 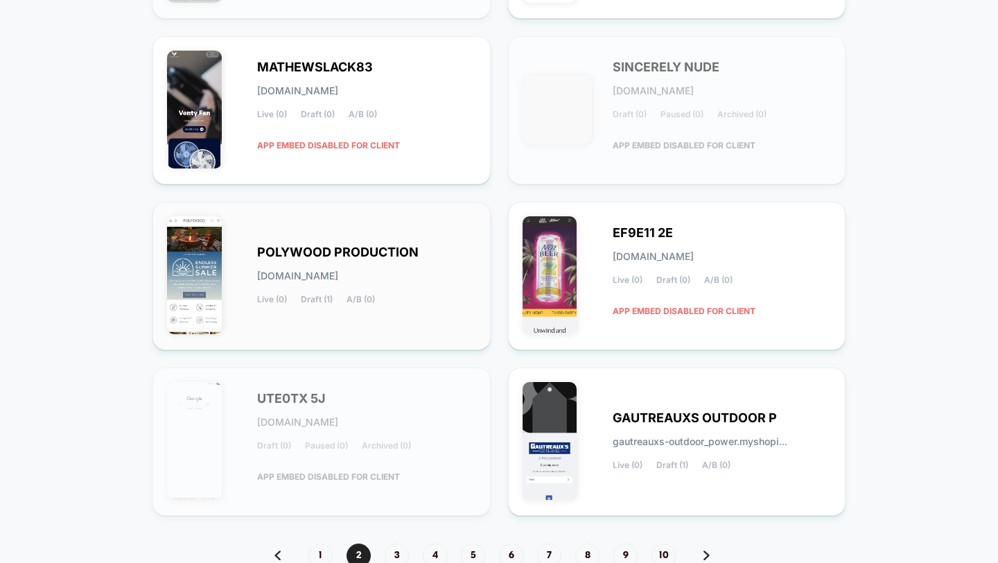 I want to click on span: SINCERELY NUDE, so click(x=666, y=67).